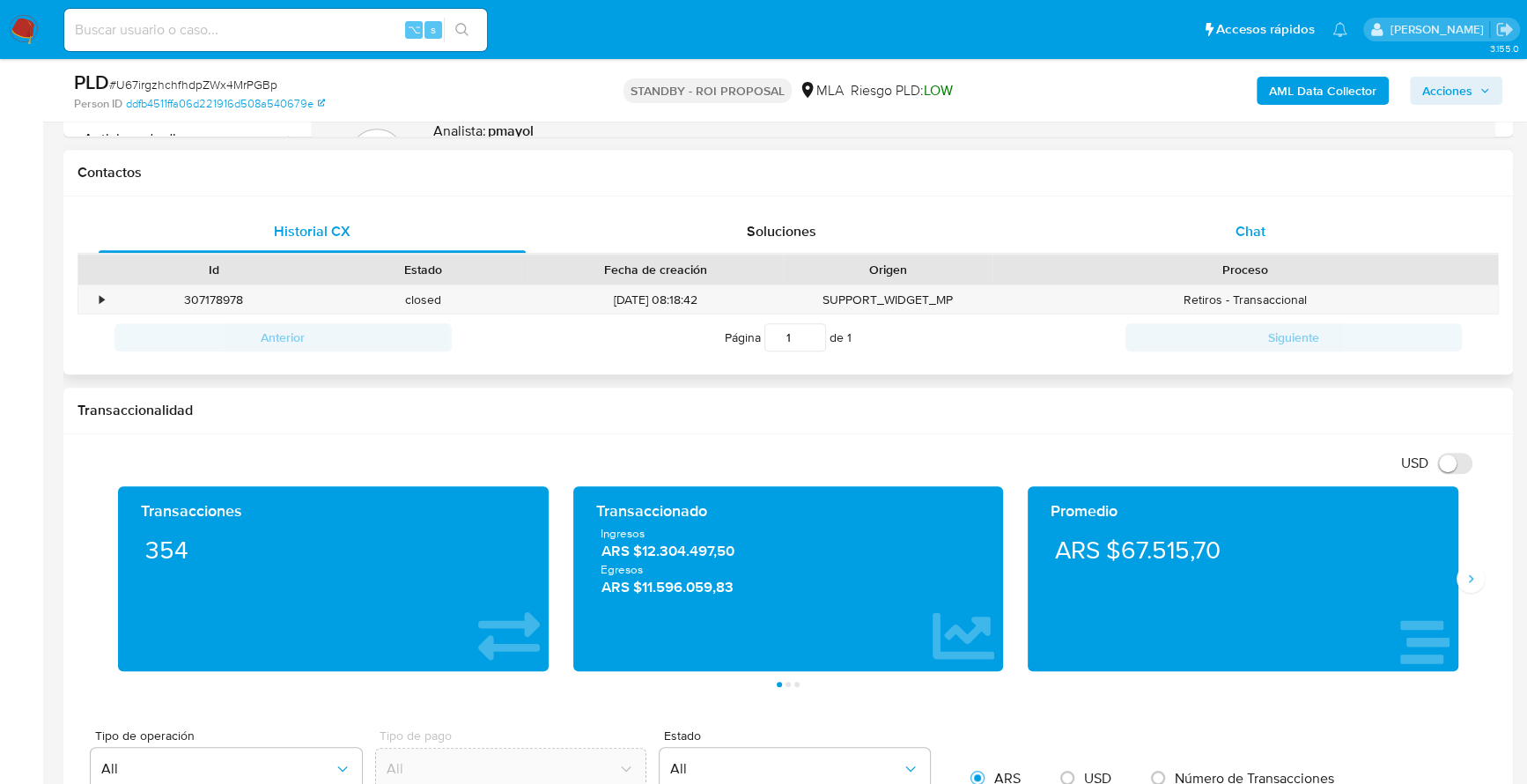 The width and height of the screenshot is (1527, 784). I want to click on div: Proceso, so click(1245, 269).